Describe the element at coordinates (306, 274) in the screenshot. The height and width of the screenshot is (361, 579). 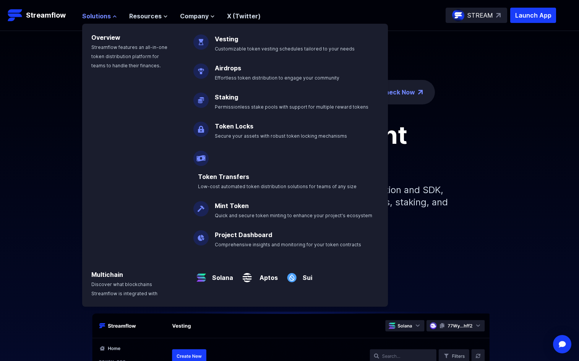
I see `p: Sui` at that location.